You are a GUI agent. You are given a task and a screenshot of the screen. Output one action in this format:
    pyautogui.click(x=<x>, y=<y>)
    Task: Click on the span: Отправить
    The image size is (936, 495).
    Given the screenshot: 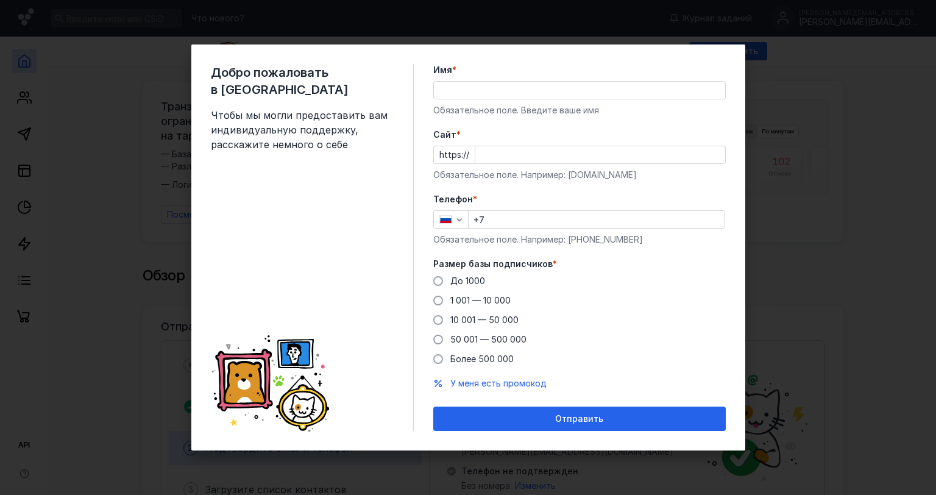 What is the action you would take?
    pyautogui.click(x=579, y=418)
    